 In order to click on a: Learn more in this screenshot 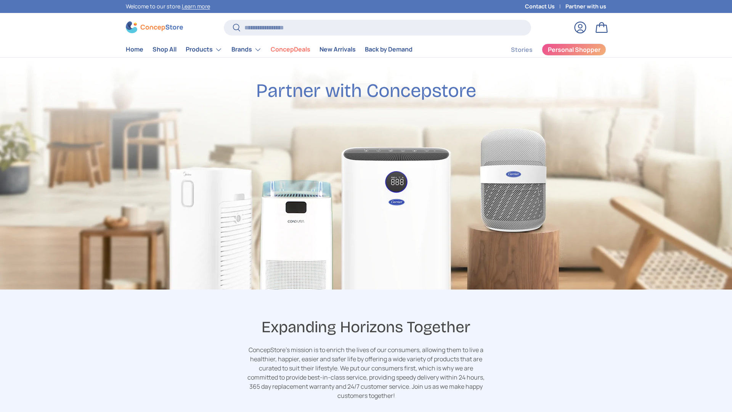, I will do `click(196, 6)`.